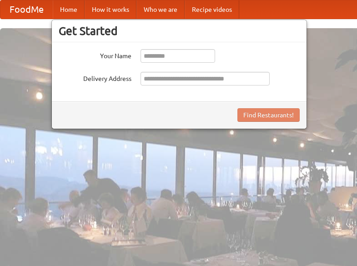 Image resolution: width=357 pixels, height=266 pixels. What do you see at coordinates (160, 10) in the screenshot?
I see `a: Who we are` at bounding box center [160, 10].